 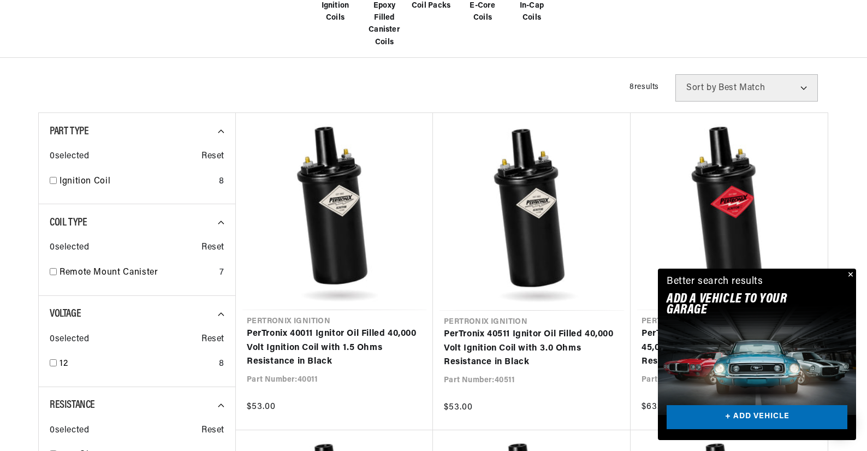 I want to click on span: Coil Type, so click(x=68, y=223).